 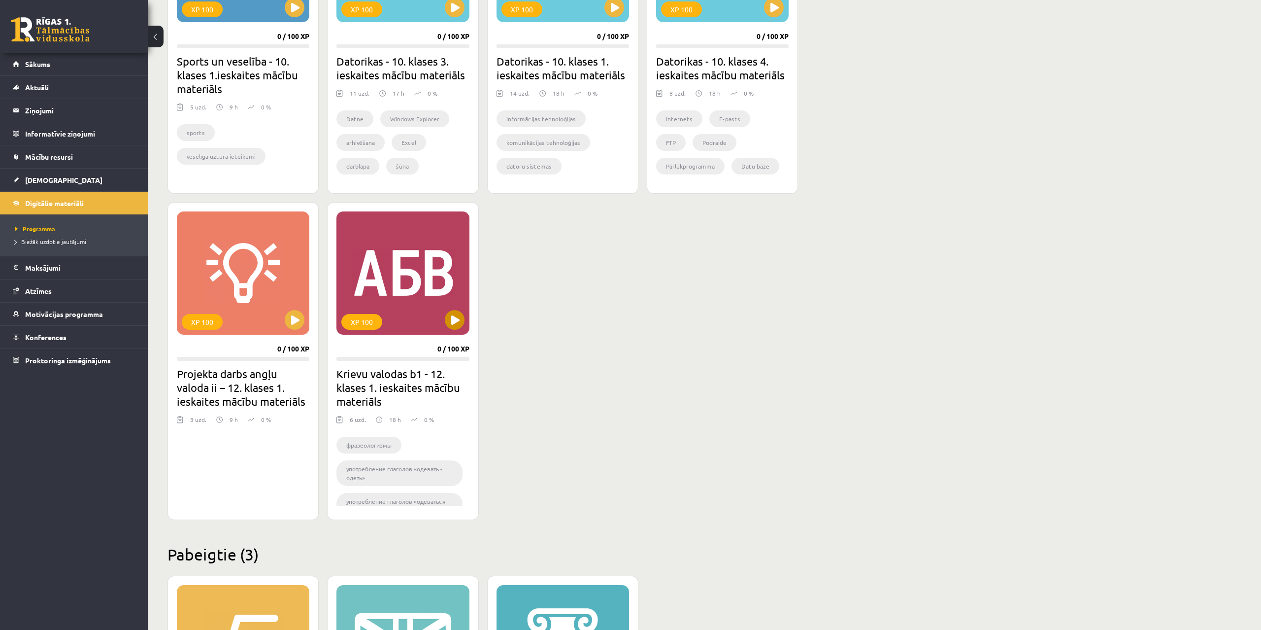 I want to click on a: Biežāk uzdotie jautājumi, so click(x=76, y=241).